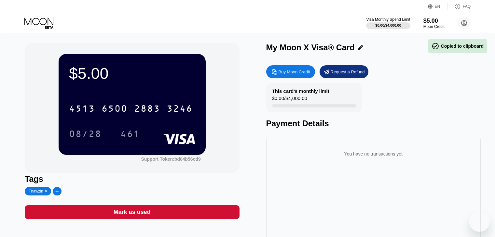  I want to click on div: 2883, so click(147, 110).